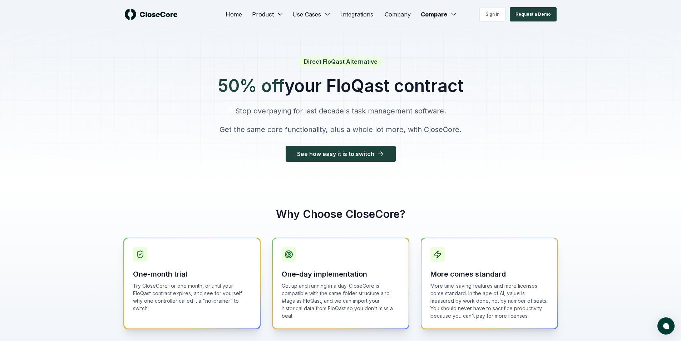 This screenshot has height=341, width=681. Describe the element at coordinates (312, 14) in the screenshot. I see `button: Use Cases` at that location.